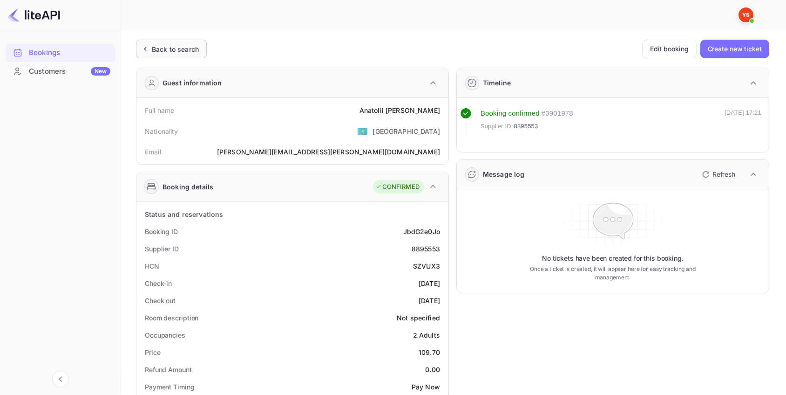  What do you see at coordinates (184, 214) in the screenshot?
I see `div: Status and reservations` at bounding box center [184, 214].